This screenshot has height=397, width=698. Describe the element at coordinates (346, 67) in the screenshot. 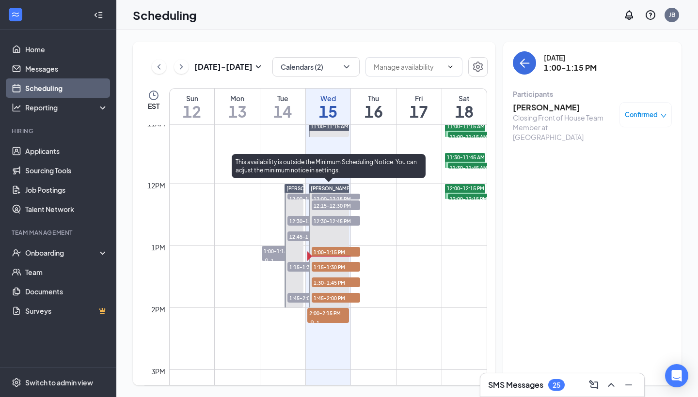

I see `svg: ChevronDown` at that location.